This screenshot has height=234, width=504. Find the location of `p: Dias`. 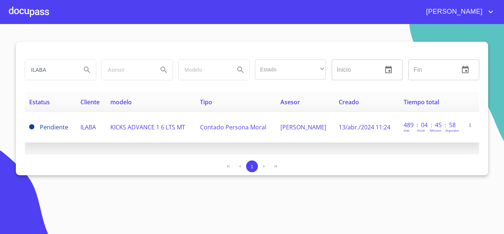

p: Dias is located at coordinates (407, 130).